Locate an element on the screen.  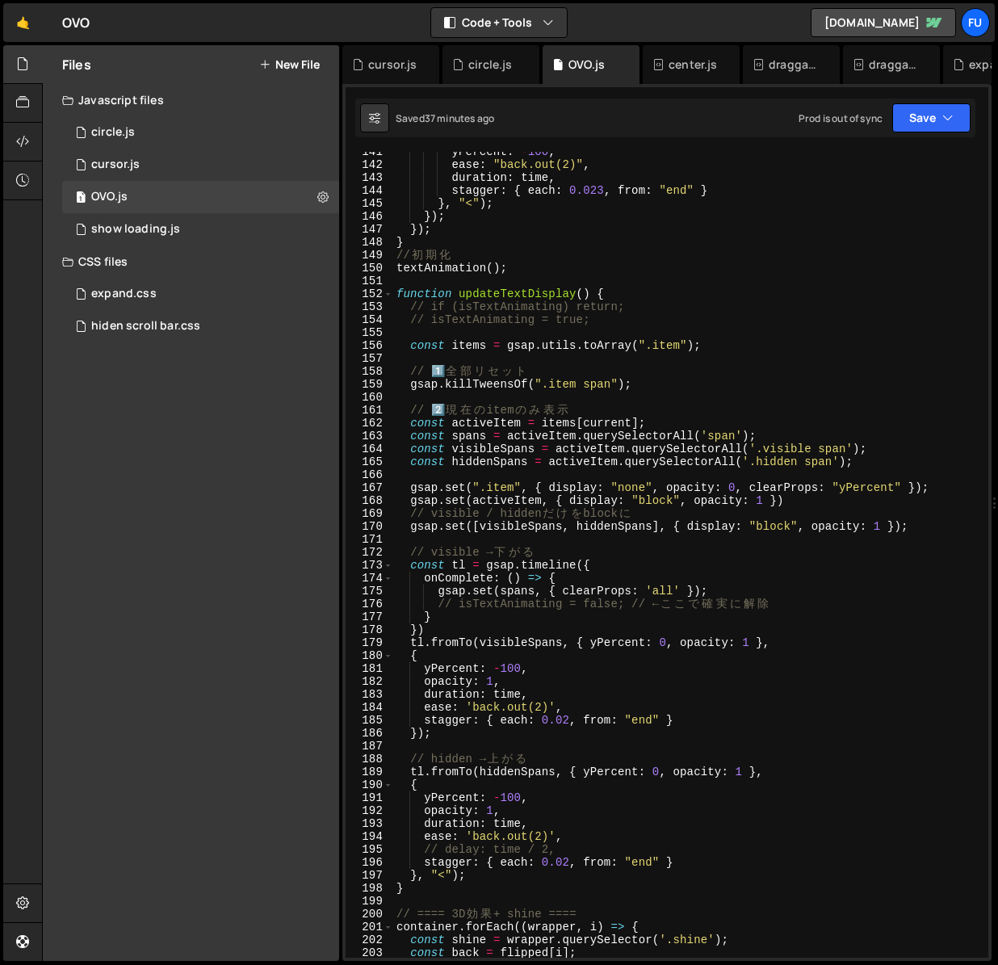
button: Code + Tools is located at coordinates (499, 23).